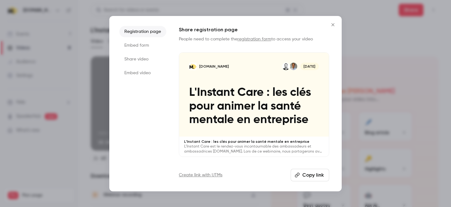  I want to click on li: Embed form, so click(143, 45).